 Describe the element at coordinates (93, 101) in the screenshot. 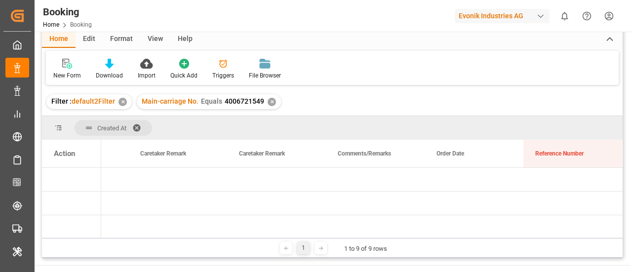

I see `span: default2Filter` at that location.